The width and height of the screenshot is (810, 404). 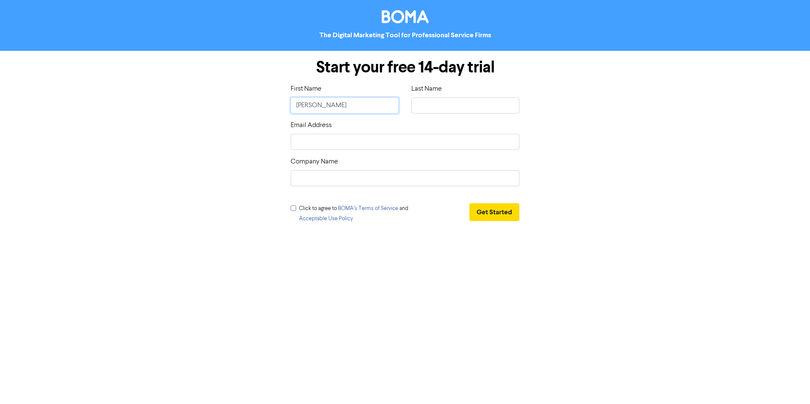 What do you see at coordinates (789, 384) in the screenshot?
I see `div: Chat Widget` at bounding box center [789, 384].